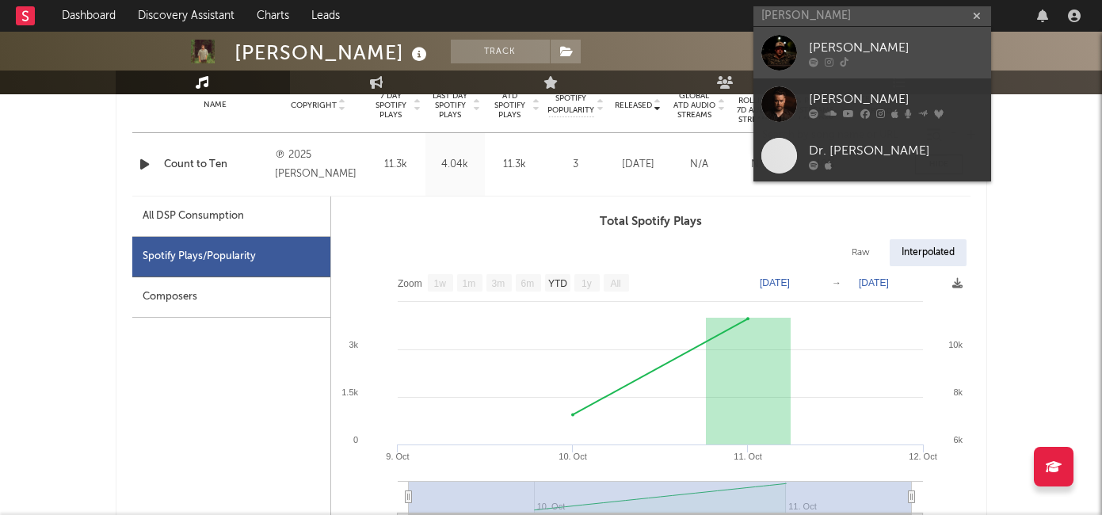  I want to click on text: Zoom, so click(409, 284).